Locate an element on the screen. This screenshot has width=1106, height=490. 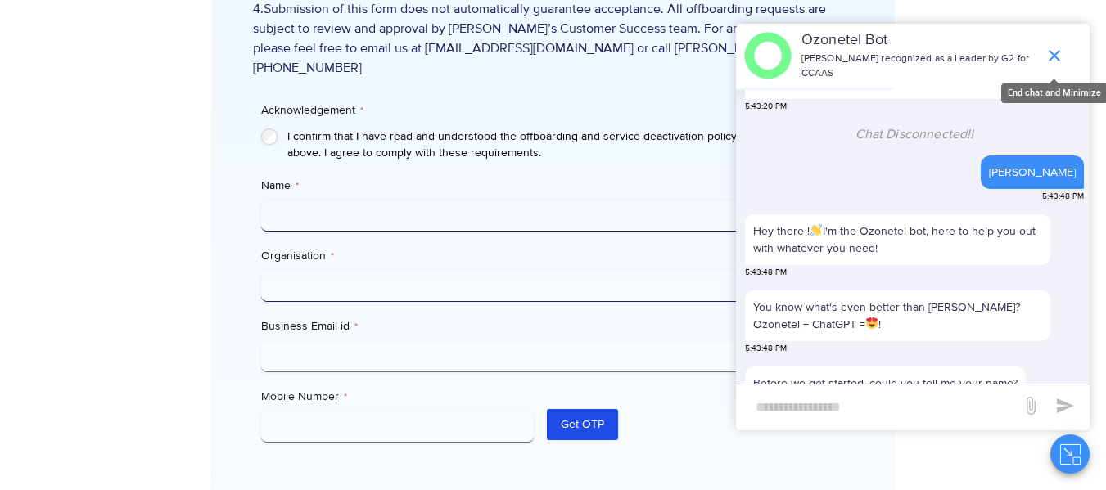
span: 5:43:20 PM is located at coordinates (765, 106).